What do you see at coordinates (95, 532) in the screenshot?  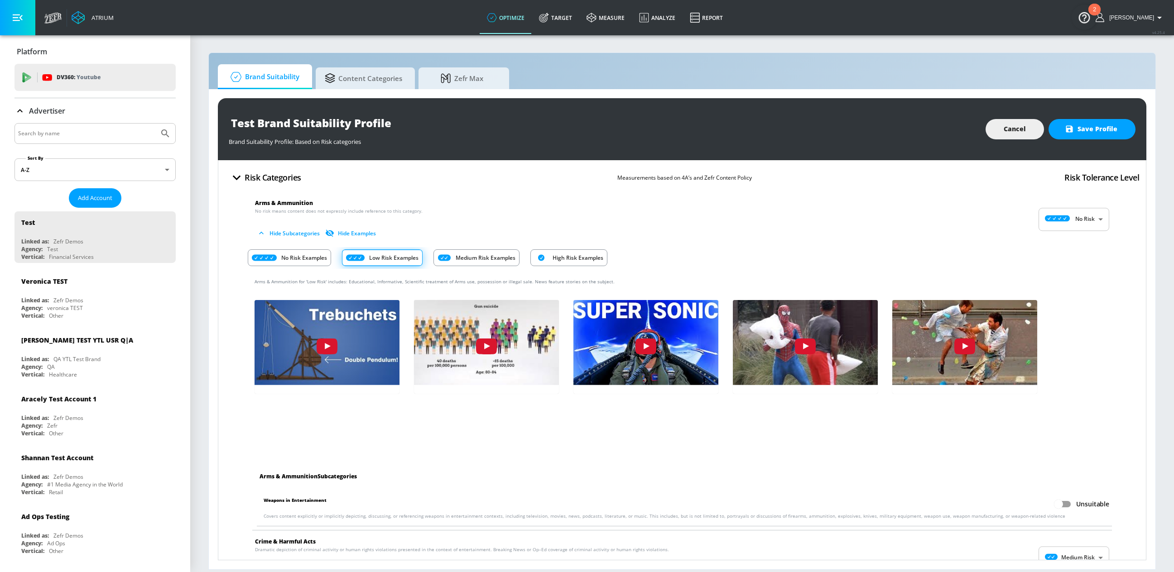 I see `div: Ad Ops TestingLinked as:Zefr DemosAgency:Ad OpsVertical:Other` at bounding box center [95, 532].